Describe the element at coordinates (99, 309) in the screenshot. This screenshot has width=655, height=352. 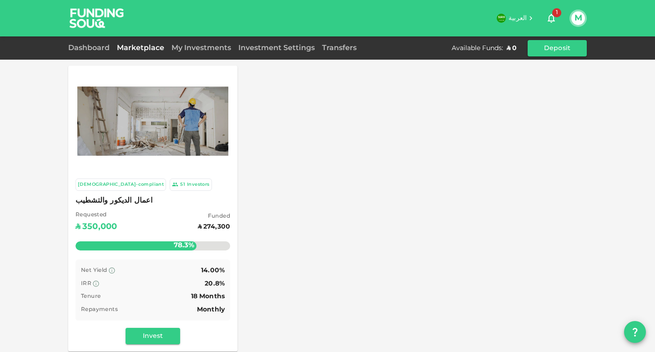
I see `span: Repayments` at that location.